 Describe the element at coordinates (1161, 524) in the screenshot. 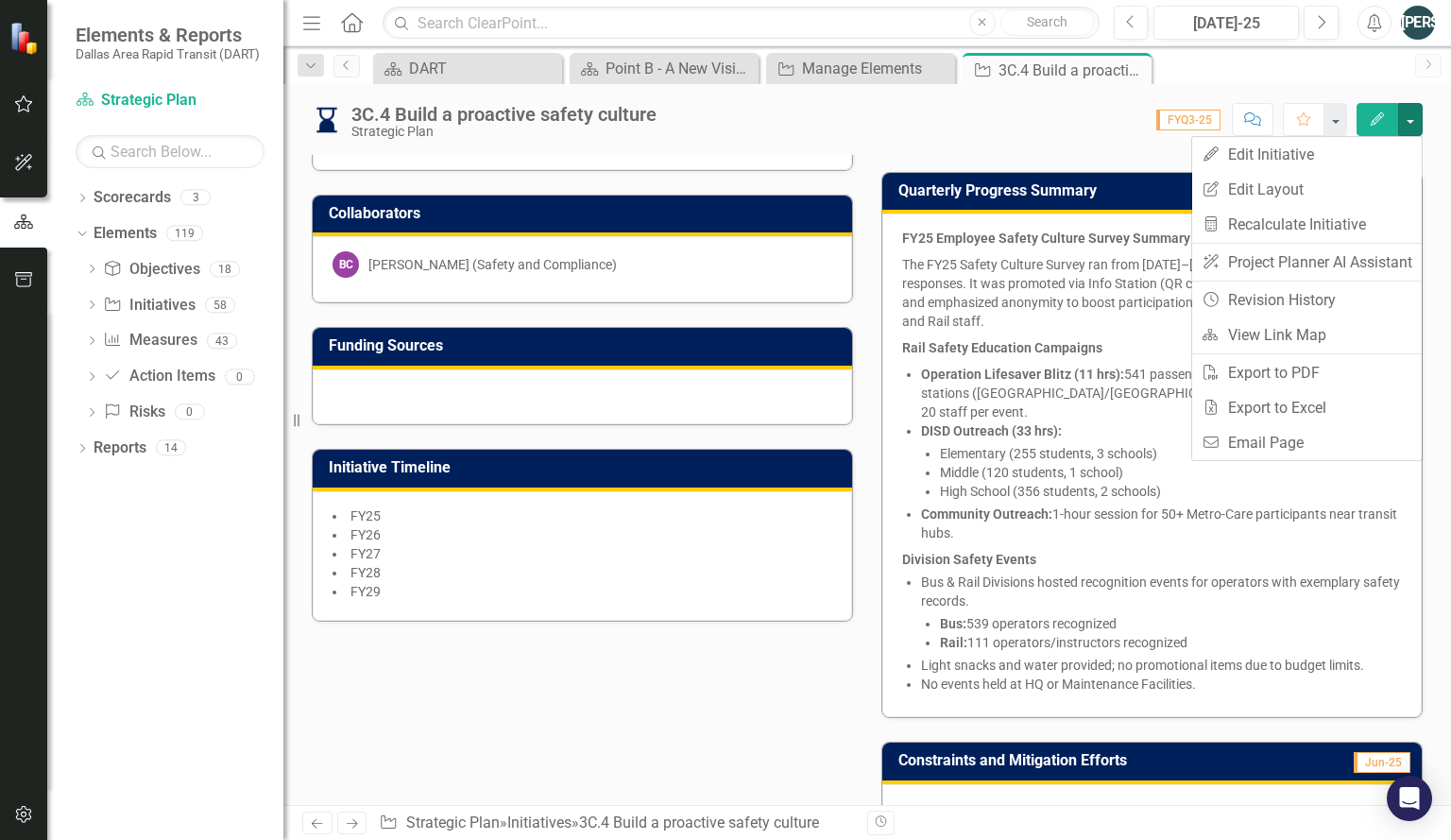

I see `li: 1-hour session for 50+ Metro-Care participants near transit hubs.` at that location.